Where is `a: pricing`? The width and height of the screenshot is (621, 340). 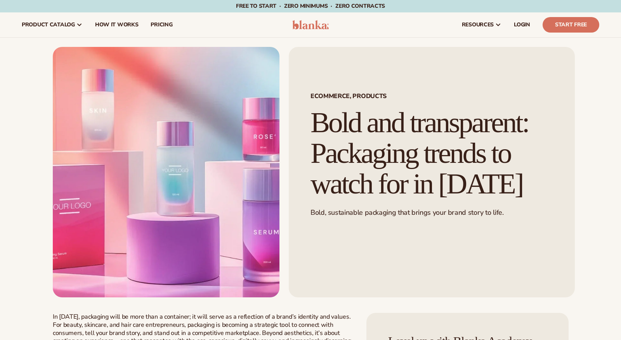 a: pricing is located at coordinates (161, 25).